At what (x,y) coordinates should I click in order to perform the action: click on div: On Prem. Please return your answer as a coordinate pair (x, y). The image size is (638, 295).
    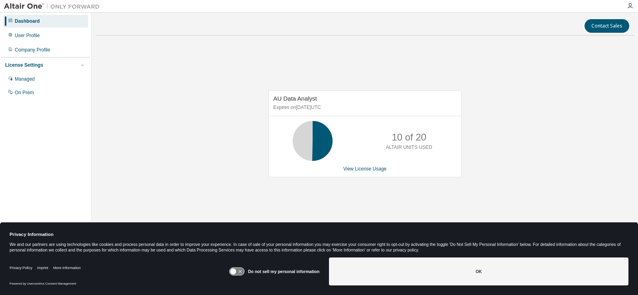
    Looking at the image, I should click on (24, 92).